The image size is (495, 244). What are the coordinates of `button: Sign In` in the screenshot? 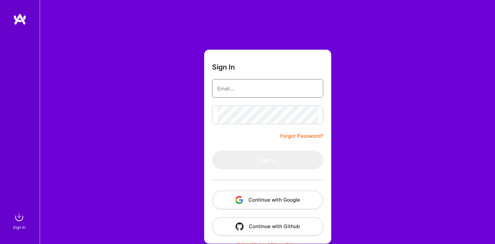 It's located at (268, 160).